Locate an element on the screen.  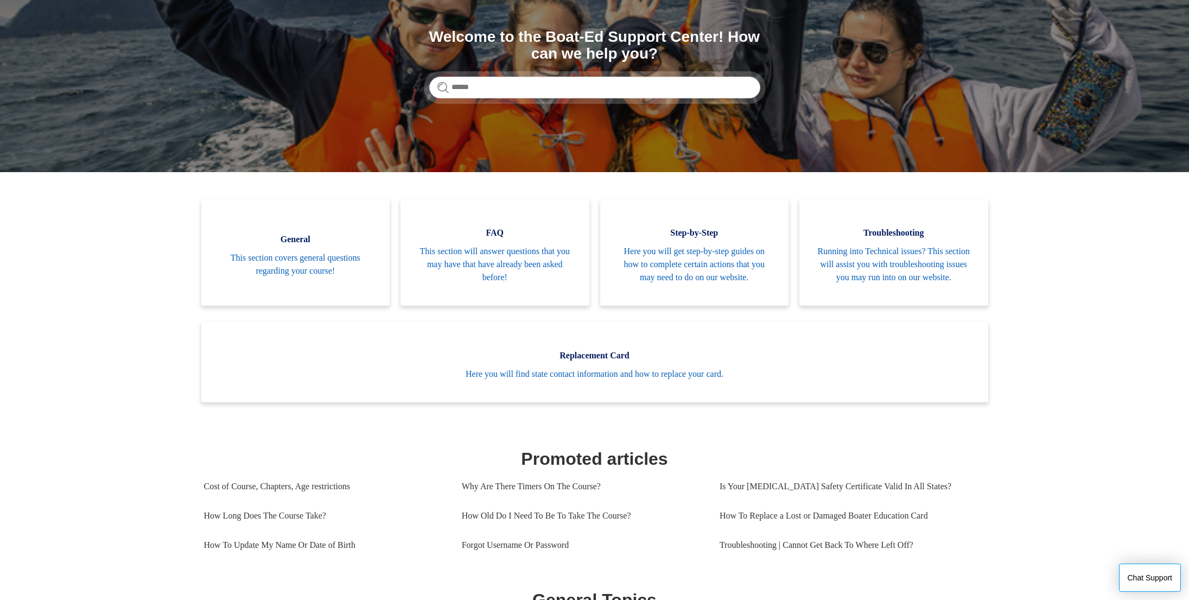
a: Troubleshooting Running into Technical issues? This section will assist you with troubleshooting ... is located at coordinates (894, 252).